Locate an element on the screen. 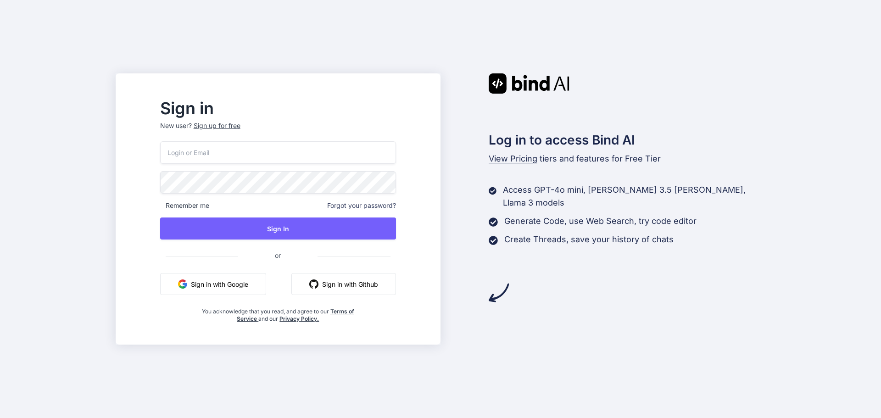  span: or is located at coordinates (278, 255).